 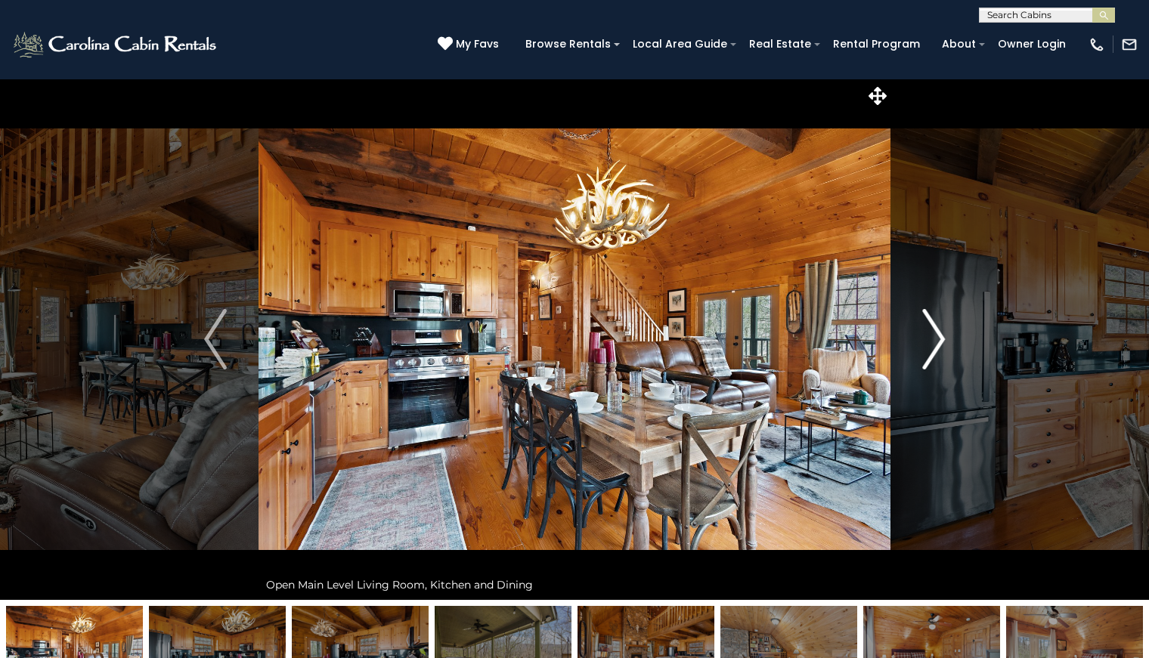 What do you see at coordinates (574, 585) in the screenshot?
I see `div: Open Main Level Living Room, Kitchen and Dining` at bounding box center [574, 585].